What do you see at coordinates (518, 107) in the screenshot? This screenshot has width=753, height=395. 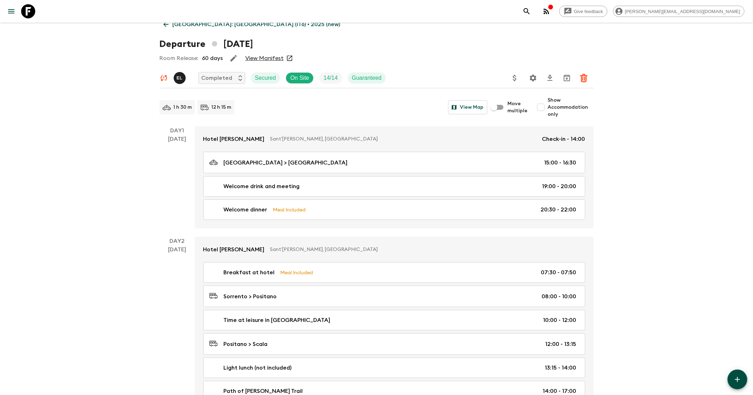 I see `span: Move multiple` at bounding box center [518, 107].